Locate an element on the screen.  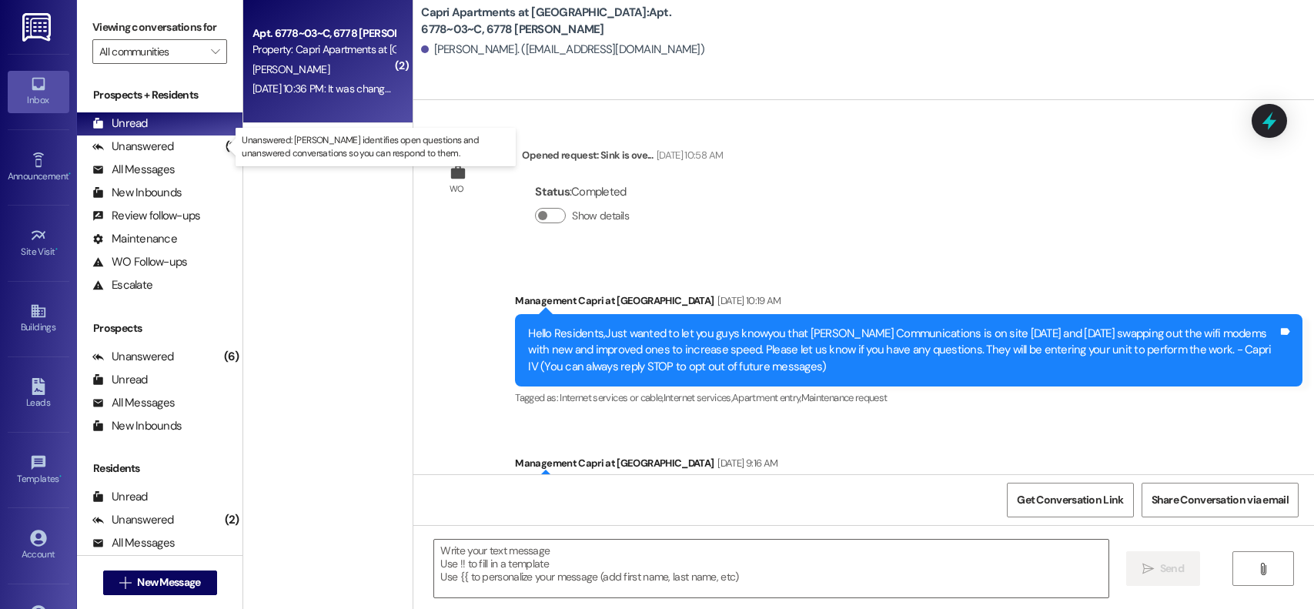
div: WO Follow-ups is located at coordinates (139, 262).